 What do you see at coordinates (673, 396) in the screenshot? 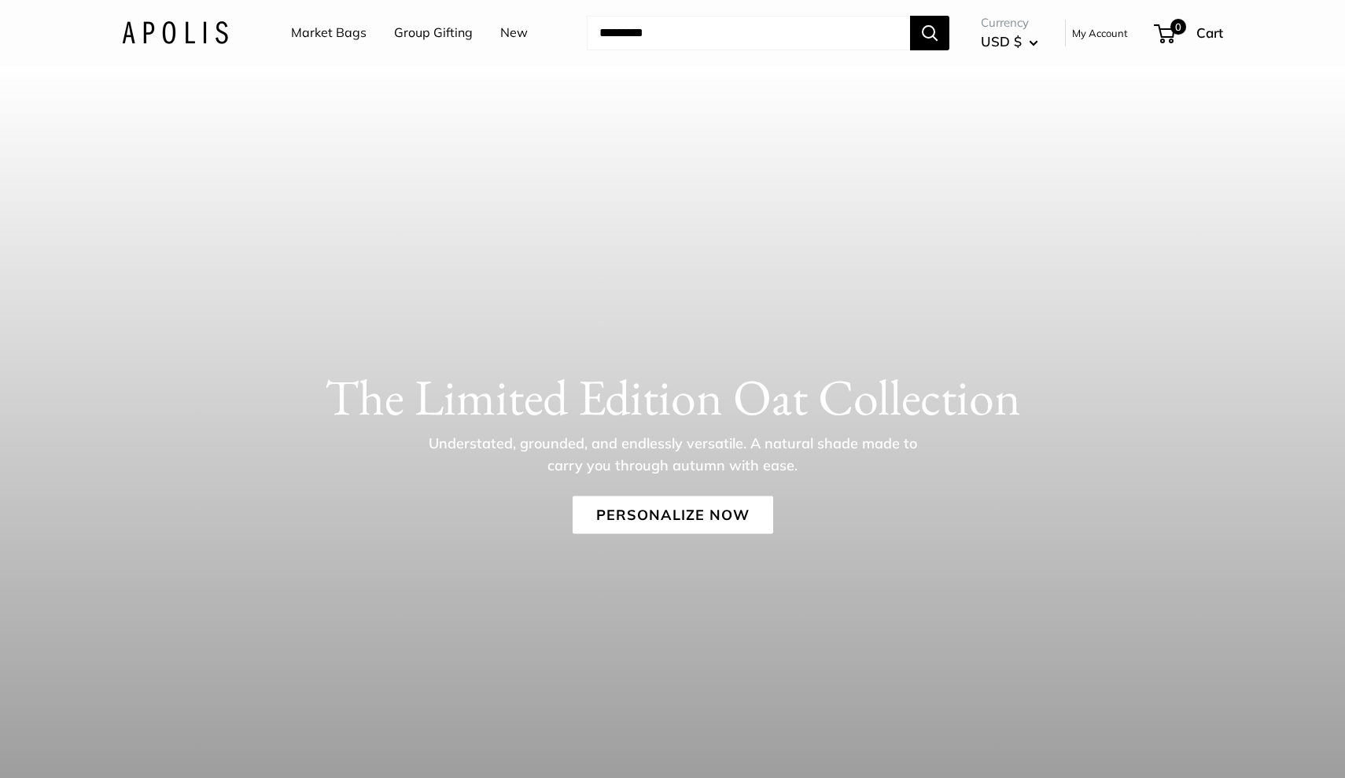
I see `h1: The Limited Edition Oat Collection` at bounding box center [673, 396].